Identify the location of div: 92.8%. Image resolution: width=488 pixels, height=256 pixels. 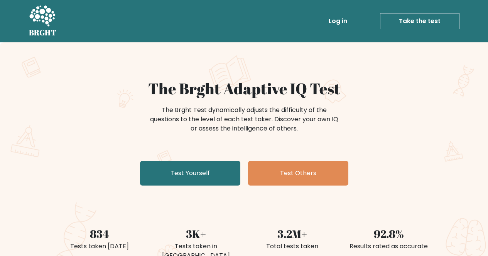
(388, 234).